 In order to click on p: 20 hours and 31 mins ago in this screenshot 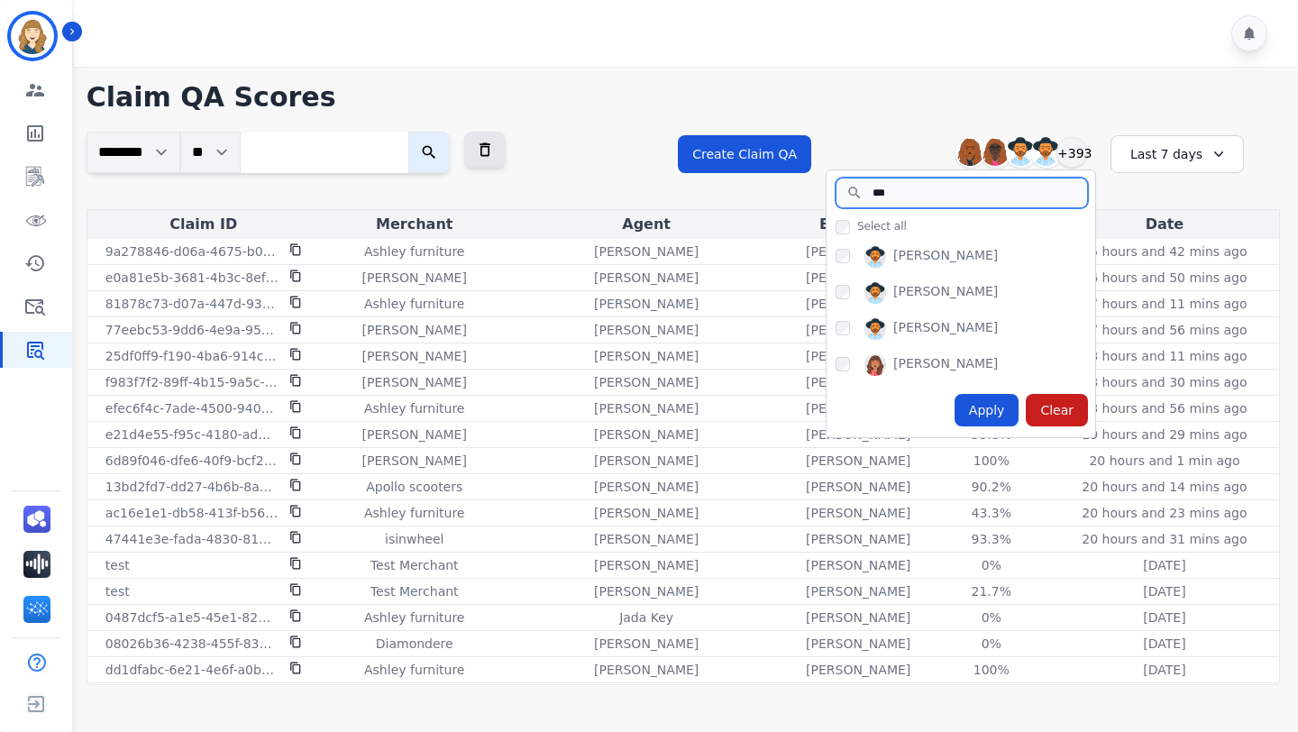, I will do `click(1164, 539)`.